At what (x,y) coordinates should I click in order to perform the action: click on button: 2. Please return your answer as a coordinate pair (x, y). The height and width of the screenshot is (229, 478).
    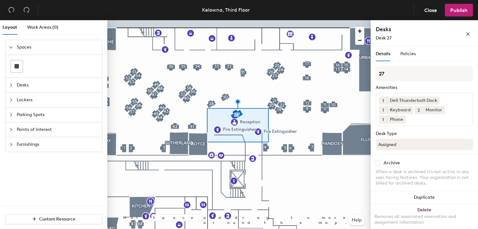
    Looking at the image, I should click on (418, 110).